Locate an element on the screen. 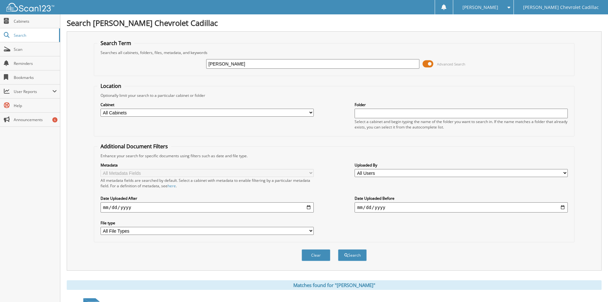 This screenshot has height=302, width=608. div: Enhance your search for specific documents using filters such as date and file type. is located at coordinates (334, 155).